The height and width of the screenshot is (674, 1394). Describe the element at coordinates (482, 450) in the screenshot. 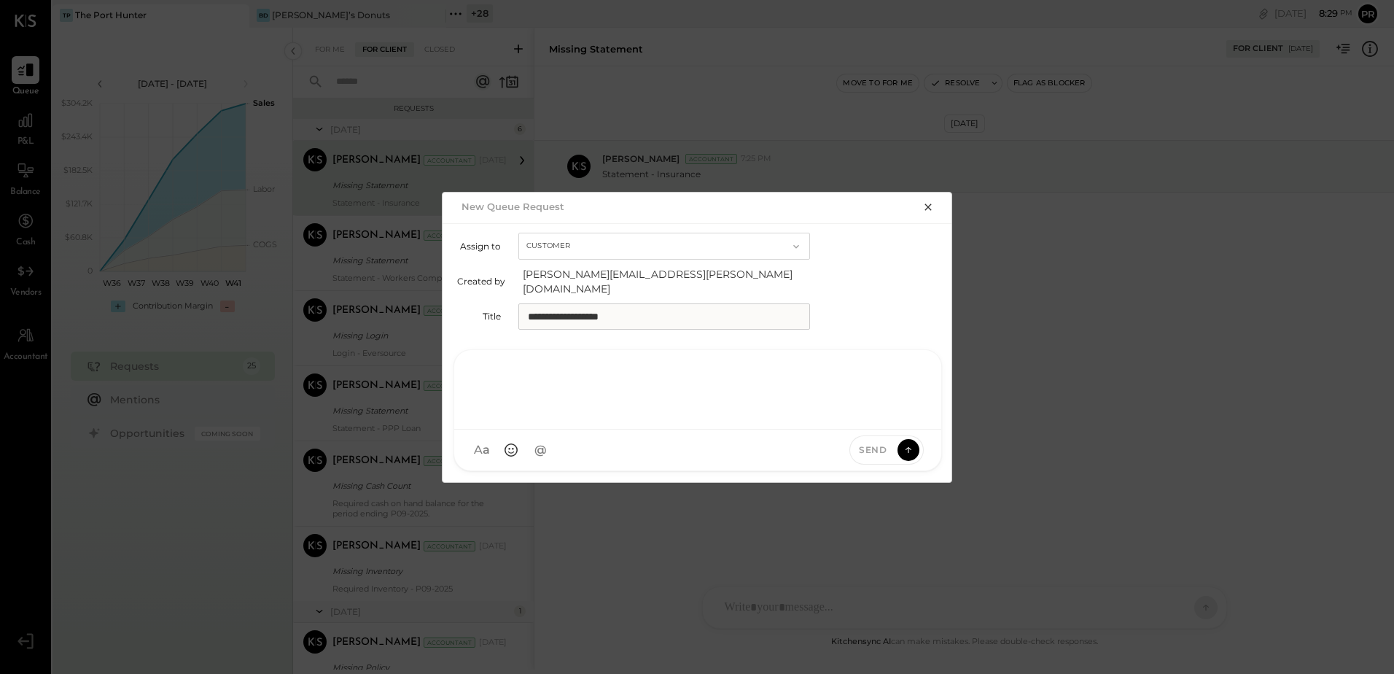

I see `button: Aa` at that location.